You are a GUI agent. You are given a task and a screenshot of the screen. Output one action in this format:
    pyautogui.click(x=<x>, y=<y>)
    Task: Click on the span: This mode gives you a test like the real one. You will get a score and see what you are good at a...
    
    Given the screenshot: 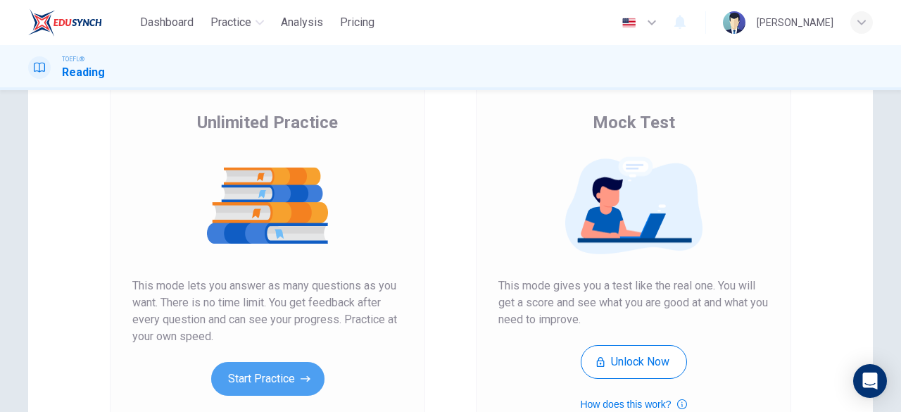 What is the action you would take?
    pyautogui.click(x=633, y=303)
    